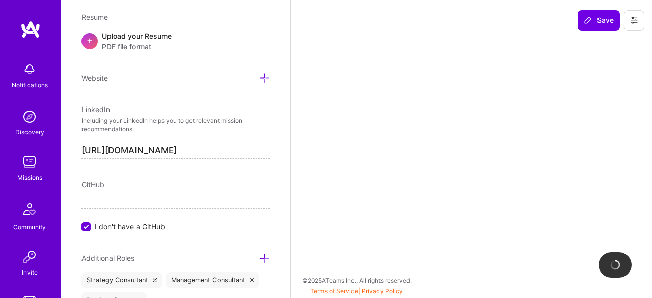 The width and height of the screenshot is (652, 298). What do you see at coordinates (598, 20) in the screenshot?
I see `span: Save` at bounding box center [598, 20].